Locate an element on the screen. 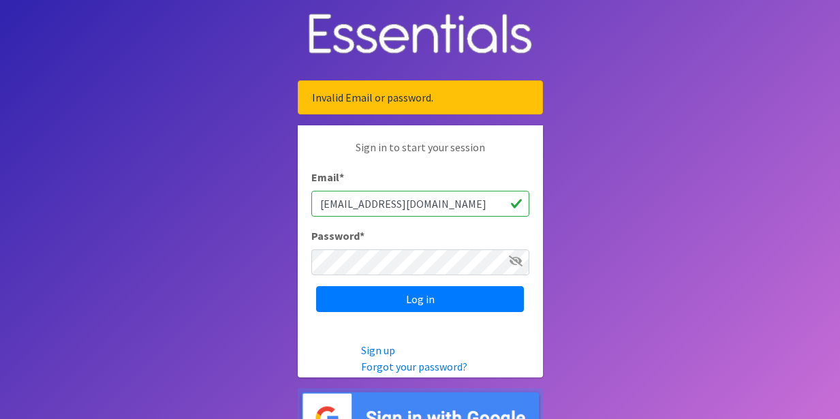  div: Invalid Email or password. is located at coordinates (420, 97).